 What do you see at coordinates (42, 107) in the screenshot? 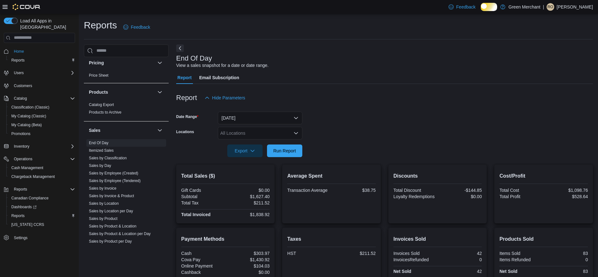
I see `span: Classification (Classic)` at bounding box center [42, 107].